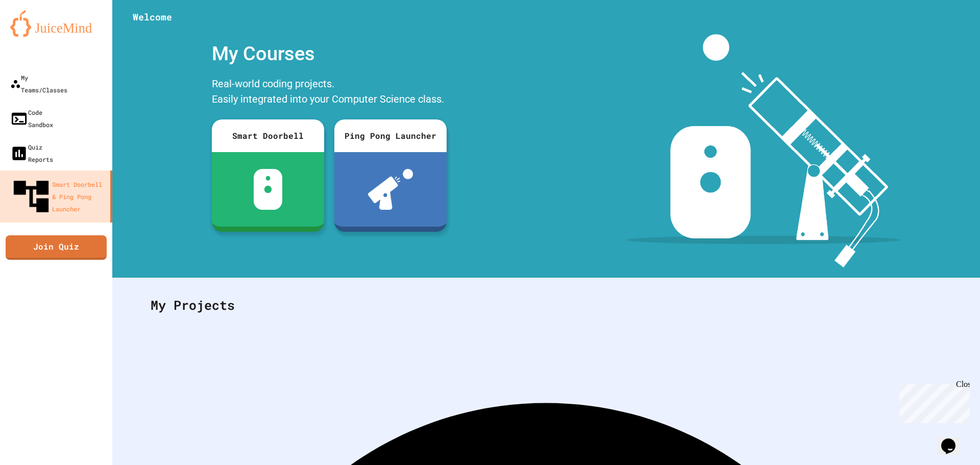 The image size is (980, 465). I want to click on div: Quiz Reports, so click(32, 153).